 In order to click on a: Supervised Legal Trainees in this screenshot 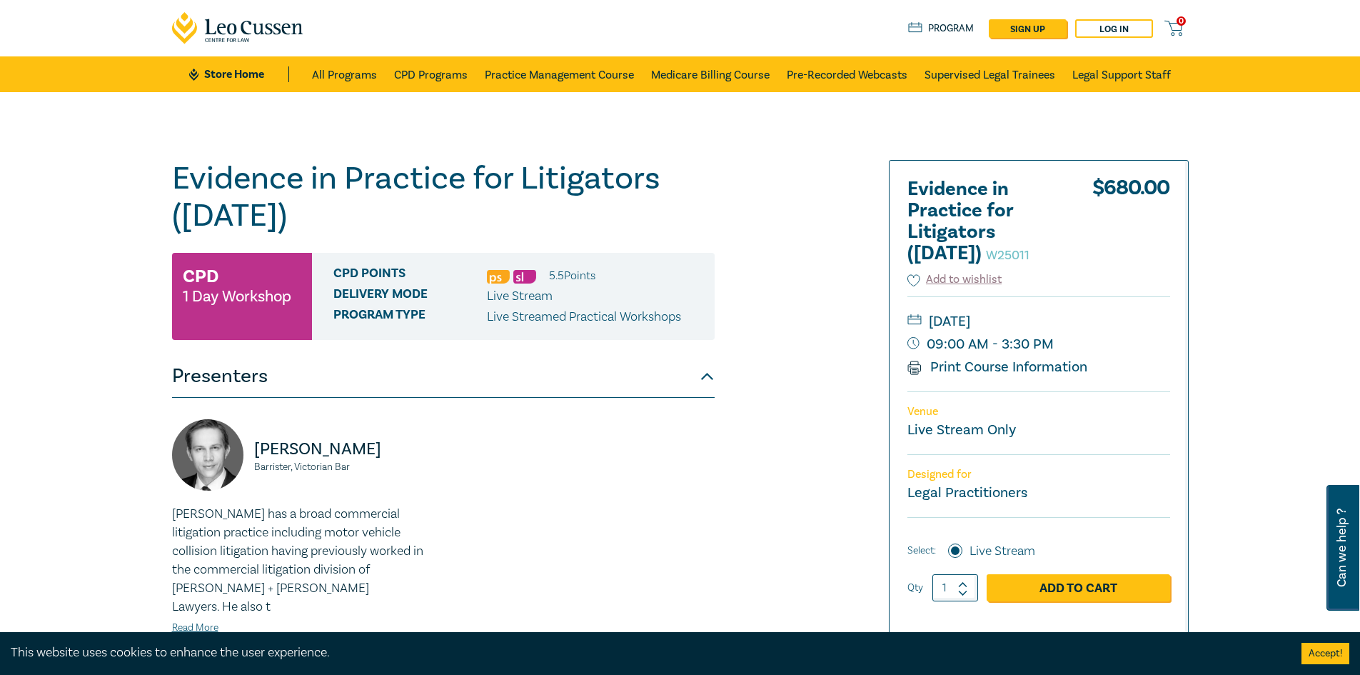, I will do `click(990, 74)`.